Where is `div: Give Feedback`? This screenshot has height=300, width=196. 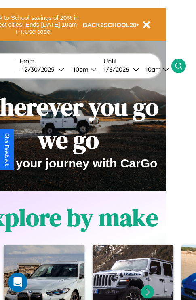 div: Give Feedback is located at coordinates (7, 150).